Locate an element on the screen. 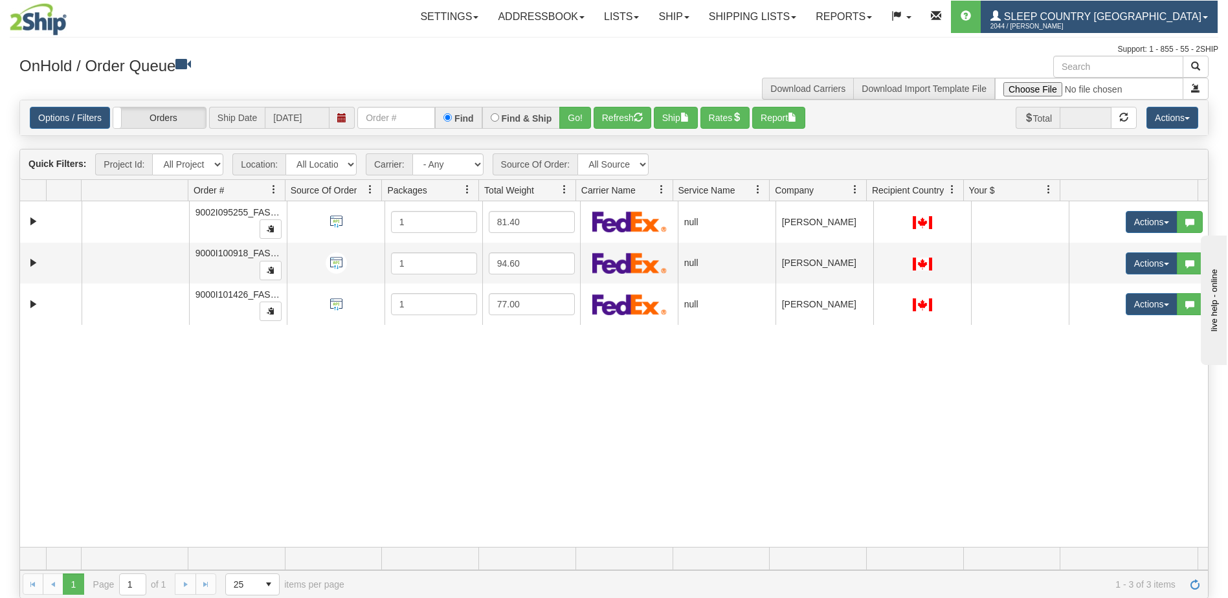  img: logo2044.jpg is located at coordinates (38, 19).